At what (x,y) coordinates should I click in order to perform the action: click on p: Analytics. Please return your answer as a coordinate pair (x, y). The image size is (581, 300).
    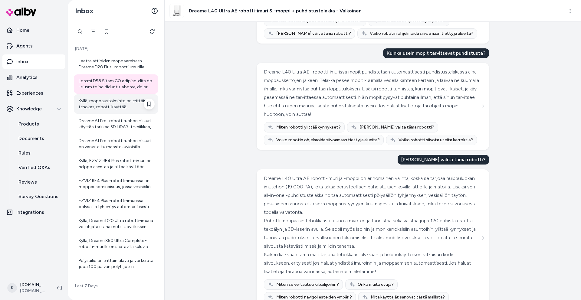
    Looking at the image, I should click on (27, 77).